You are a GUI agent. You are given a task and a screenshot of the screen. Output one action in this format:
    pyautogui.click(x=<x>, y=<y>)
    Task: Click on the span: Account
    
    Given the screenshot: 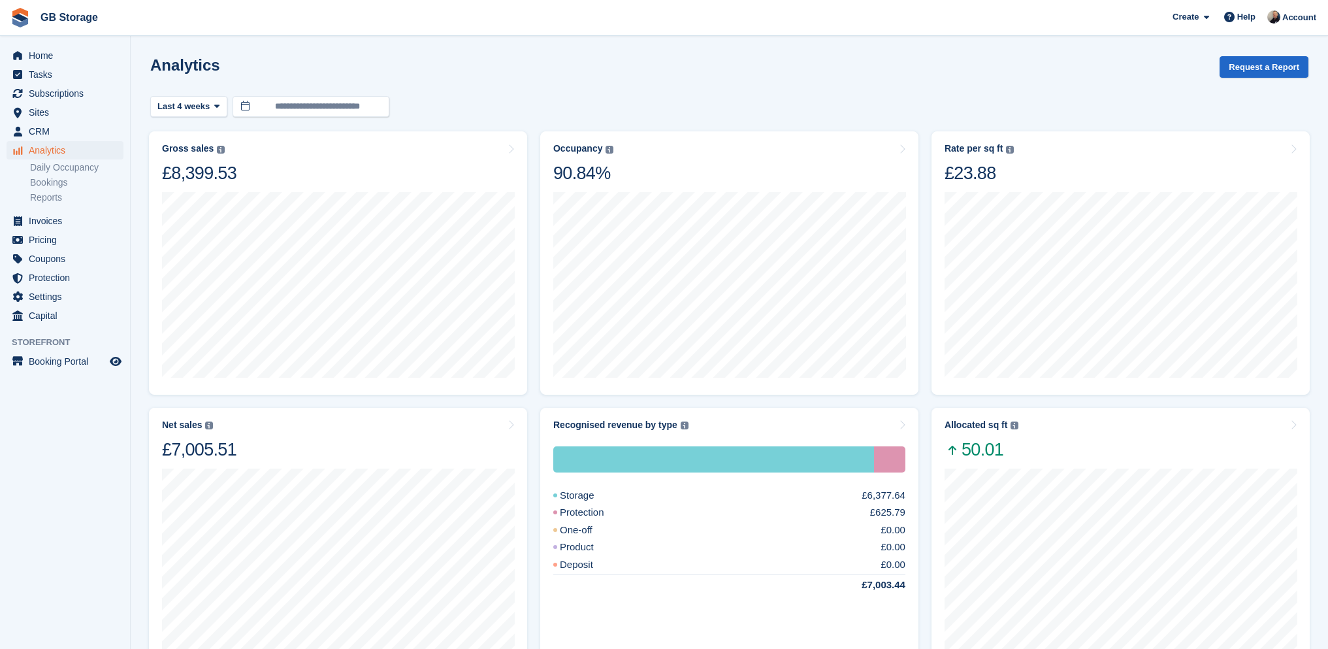 What is the action you would take?
    pyautogui.click(x=1300, y=18)
    